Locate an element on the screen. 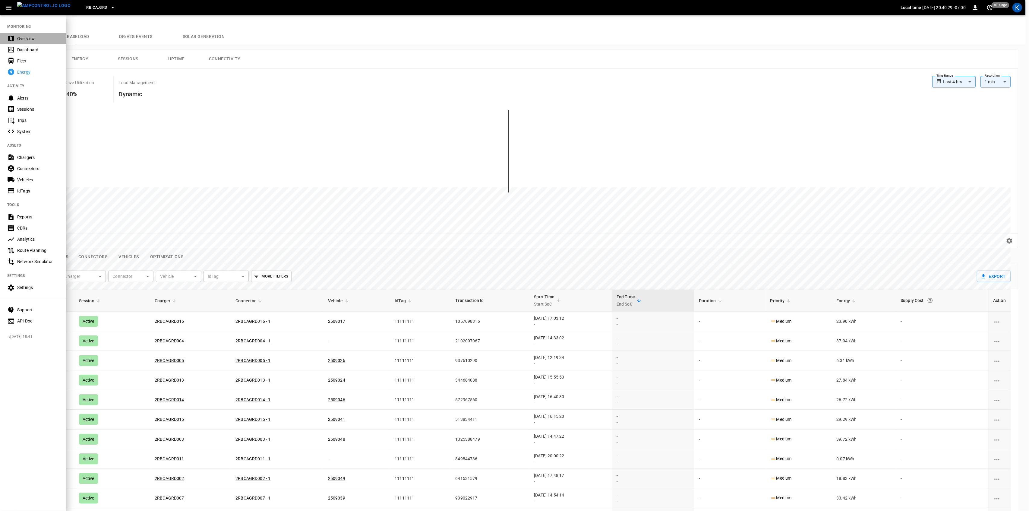 This screenshot has width=1029, height=511. div: Overview is located at coordinates (38, 39).